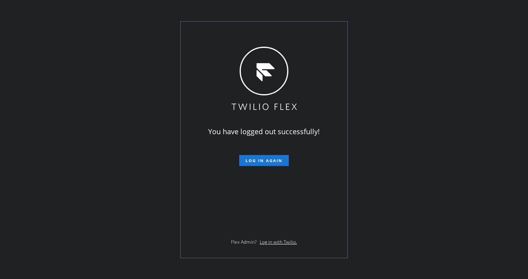  I want to click on button: Log in again, so click(264, 161).